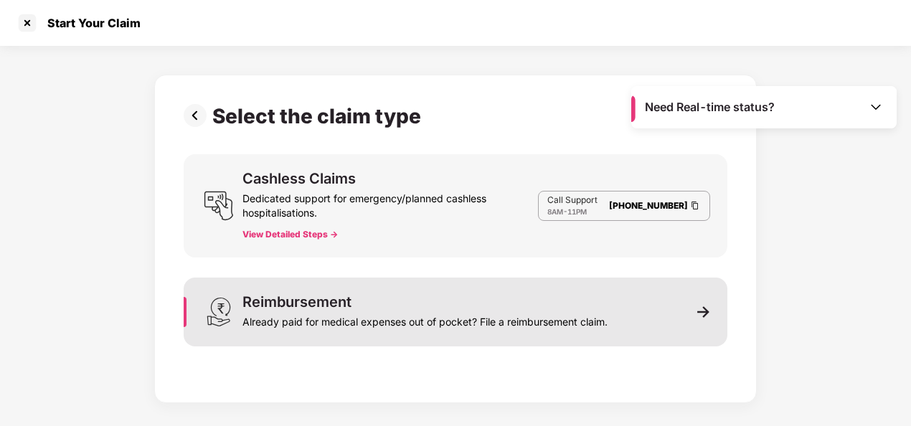 The width and height of the screenshot is (911, 426). What do you see at coordinates (390, 203) in the screenshot?
I see `div: Dedicated support for emergency/planned cashless hospitalisations.` at bounding box center [390, 203].